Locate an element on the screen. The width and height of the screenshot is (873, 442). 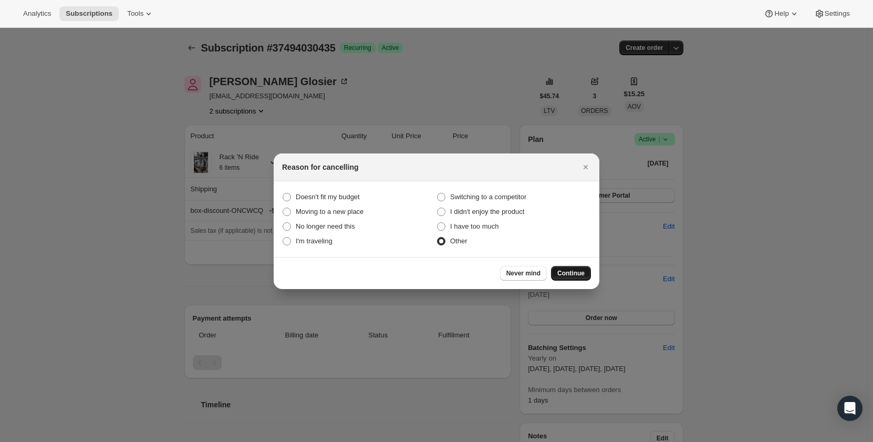
span: I didn't enjoy the product is located at coordinates (487, 211).